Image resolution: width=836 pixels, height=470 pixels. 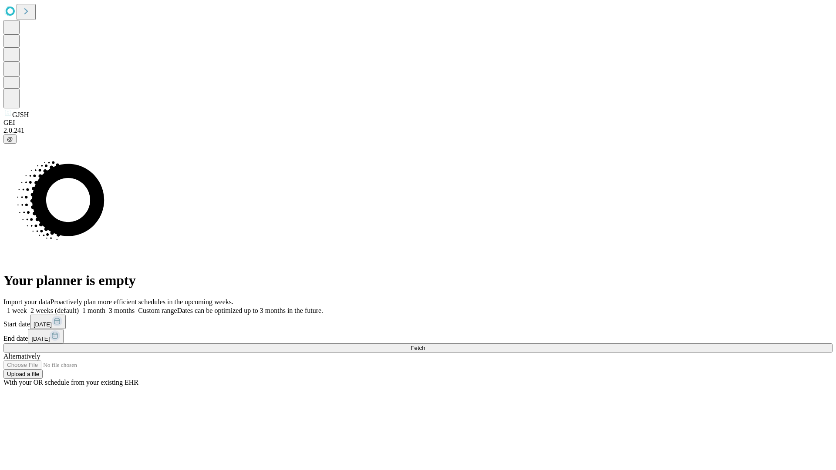 I want to click on button: Upload a file, so click(x=23, y=374).